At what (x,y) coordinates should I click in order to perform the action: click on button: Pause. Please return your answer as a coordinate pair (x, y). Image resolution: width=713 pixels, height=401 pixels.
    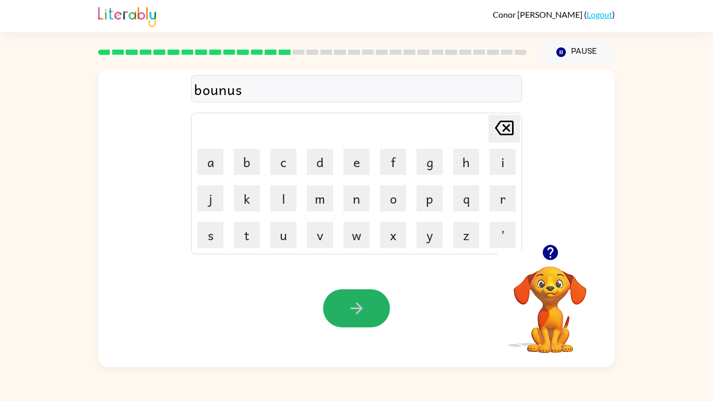
    Looking at the image, I should click on (576, 52).